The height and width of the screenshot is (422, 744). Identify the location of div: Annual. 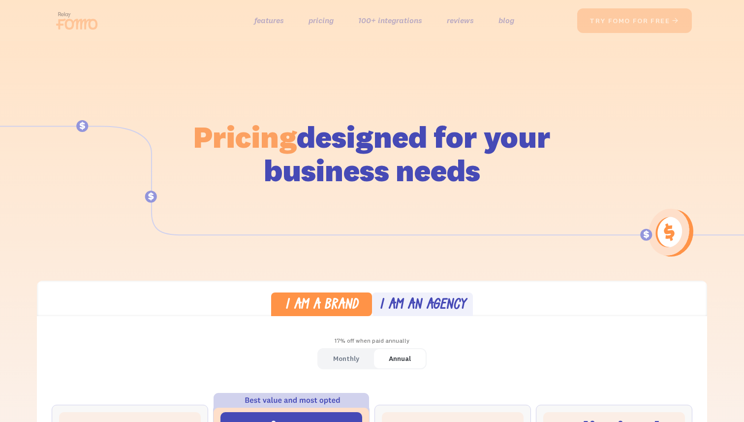
(399, 358).